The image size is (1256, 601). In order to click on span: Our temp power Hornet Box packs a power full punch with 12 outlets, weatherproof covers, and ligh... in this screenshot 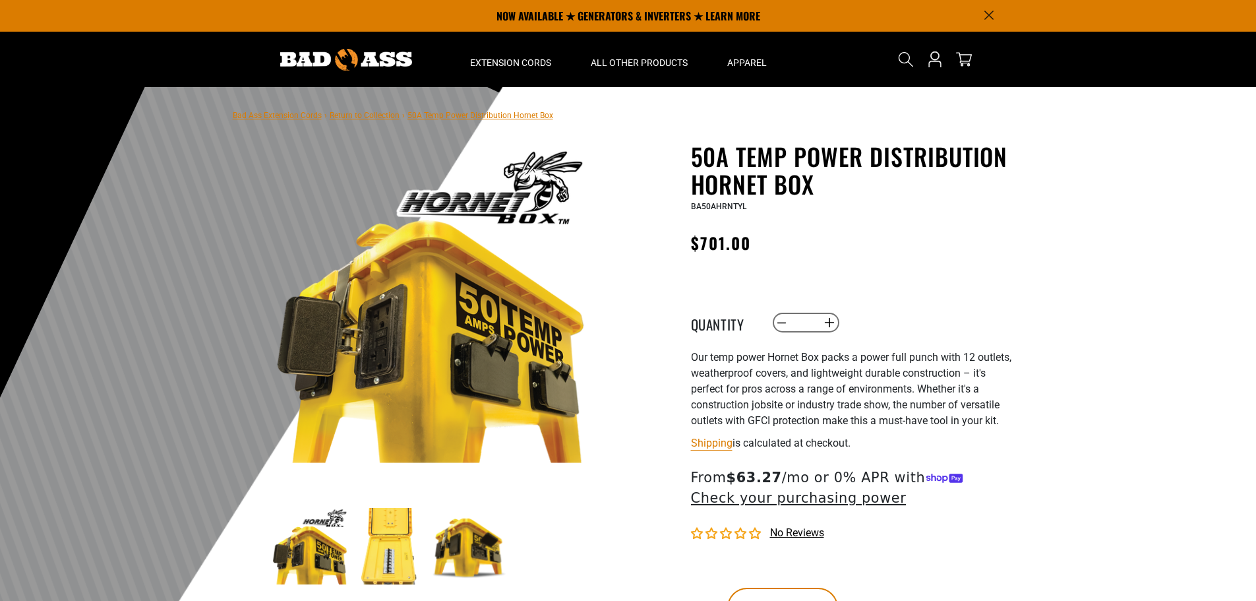, I will do `click(851, 388)`.